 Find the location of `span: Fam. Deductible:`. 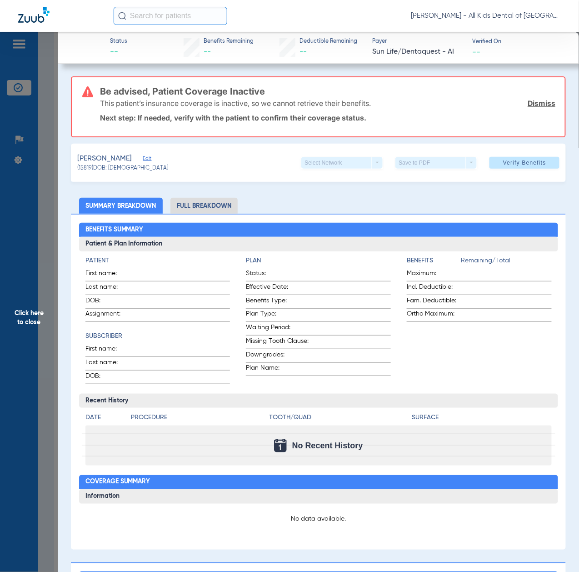

span: Fam. Deductible: is located at coordinates (434, 302).